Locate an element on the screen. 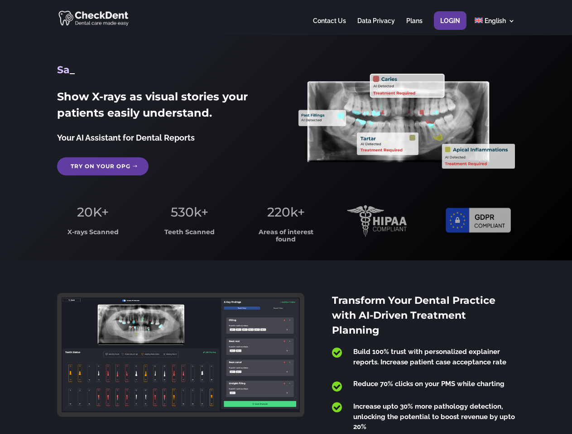 This screenshot has width=572, height=434. img: CheckDent AI is located at coordinates (94, 18).